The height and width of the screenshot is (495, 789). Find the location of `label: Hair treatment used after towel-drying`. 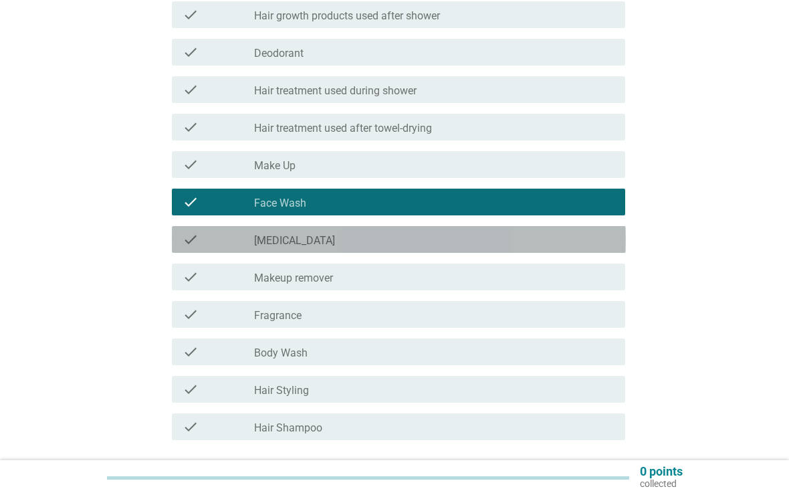

label: Hair treatment used after towel-drying is located at coordinates (343, 128).